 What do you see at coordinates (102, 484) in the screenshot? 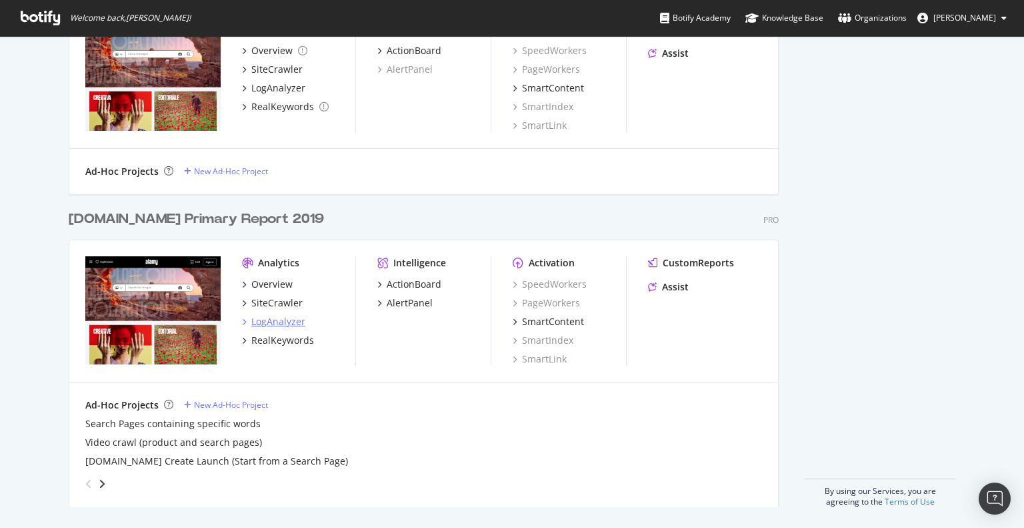
I see `div: angle-right` at bounding box center [102, 484].